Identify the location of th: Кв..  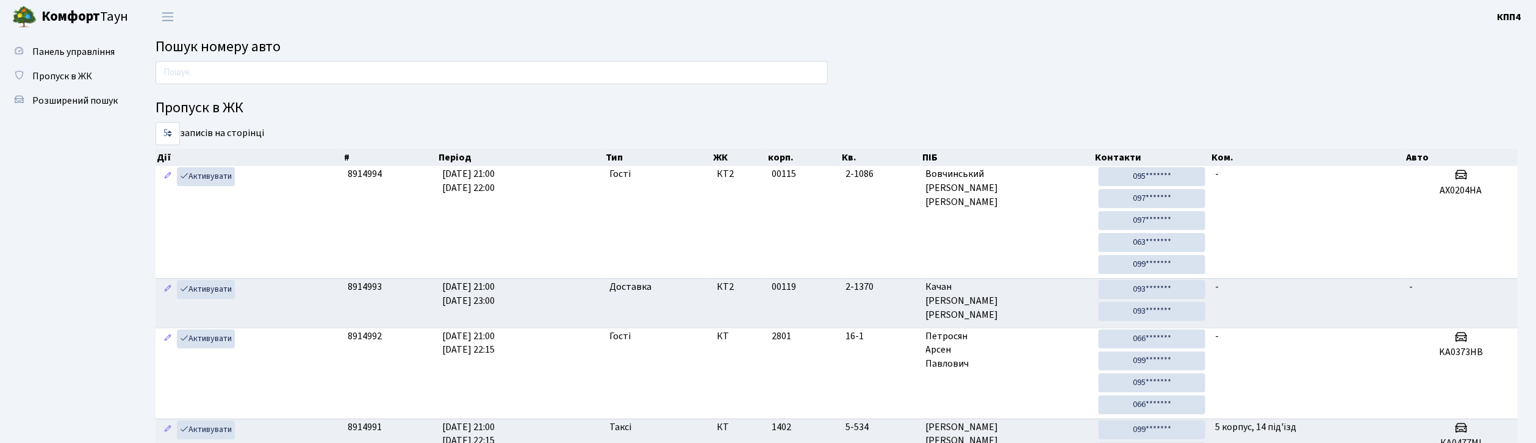
(881, 157).